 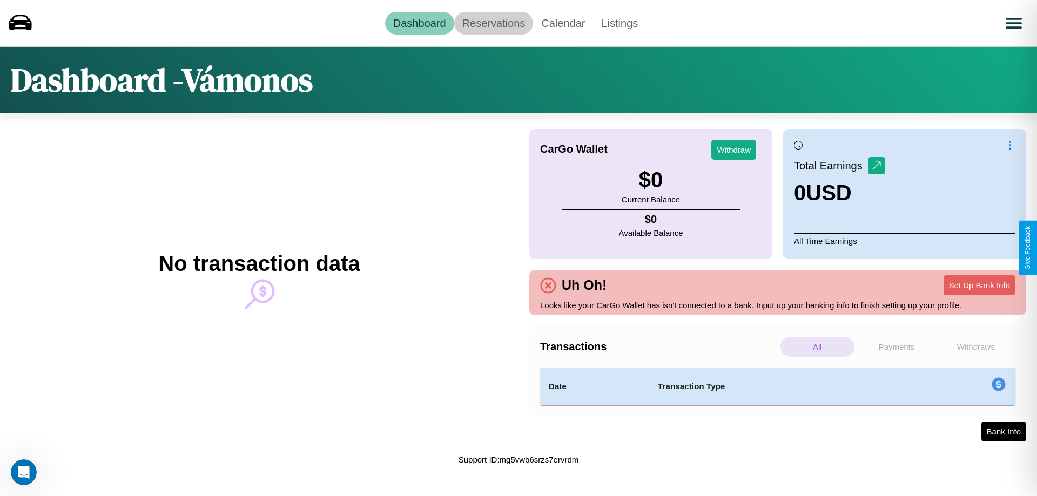 What do you see at coordinates (733, 150) in the screenshot?
I see `button: Withdraw` at bounding box center [733, 150].